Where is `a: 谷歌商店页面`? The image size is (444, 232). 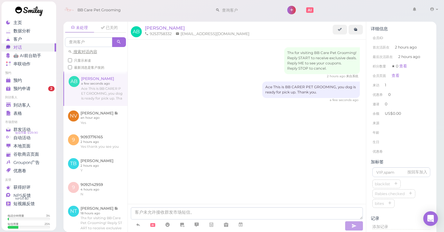
a: 谷歌商店页面 is located at coordinates (29, 154).